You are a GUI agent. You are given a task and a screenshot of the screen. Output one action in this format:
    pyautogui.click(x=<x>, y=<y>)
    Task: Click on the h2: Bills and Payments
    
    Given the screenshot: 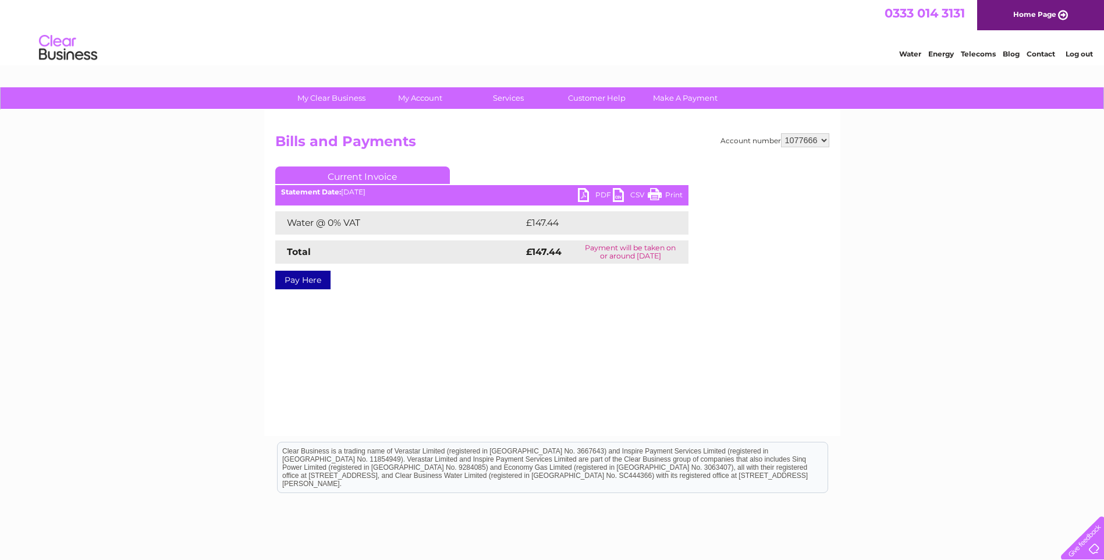 What is the action you would take?
    pyautogui.click(x=552, y=144)
    